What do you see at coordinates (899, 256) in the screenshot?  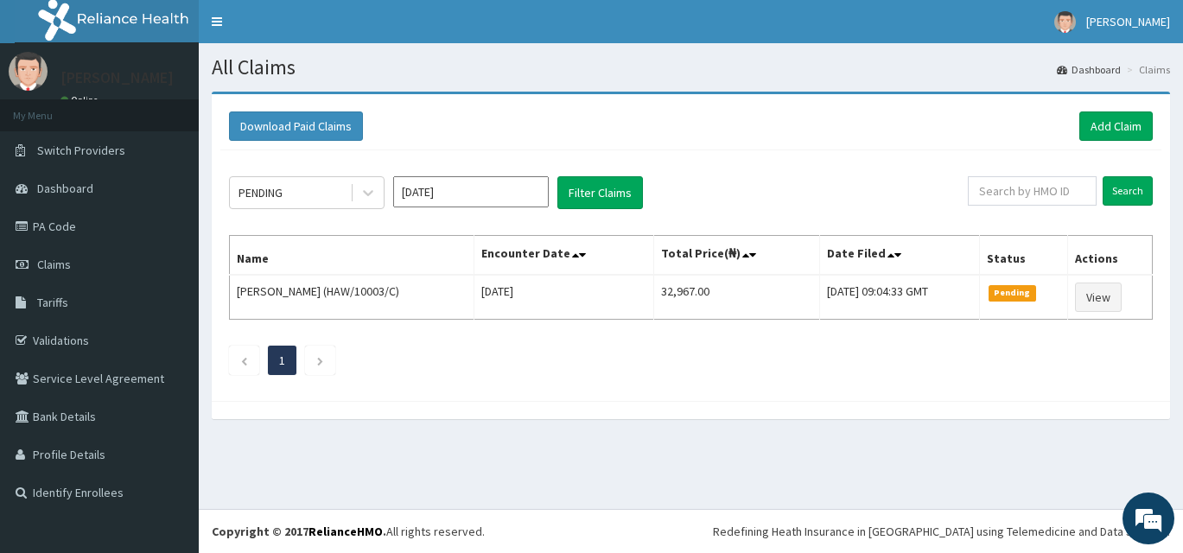 I see `th: Date Filed` at bounding box center [899, 256].